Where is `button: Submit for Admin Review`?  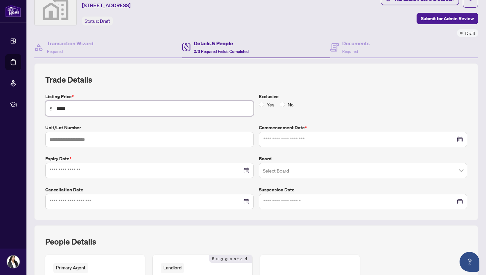
button: Submit for Admin Review is located at coordinates (447, 19).